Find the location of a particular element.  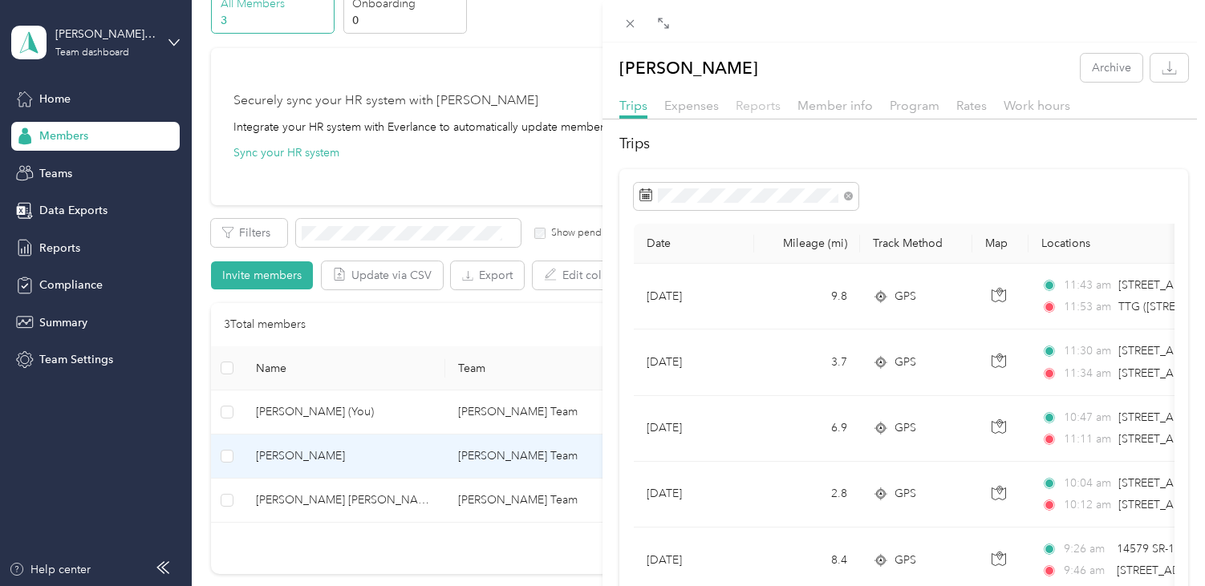

span: 10:12 am is located at coordinates (1087, 505).